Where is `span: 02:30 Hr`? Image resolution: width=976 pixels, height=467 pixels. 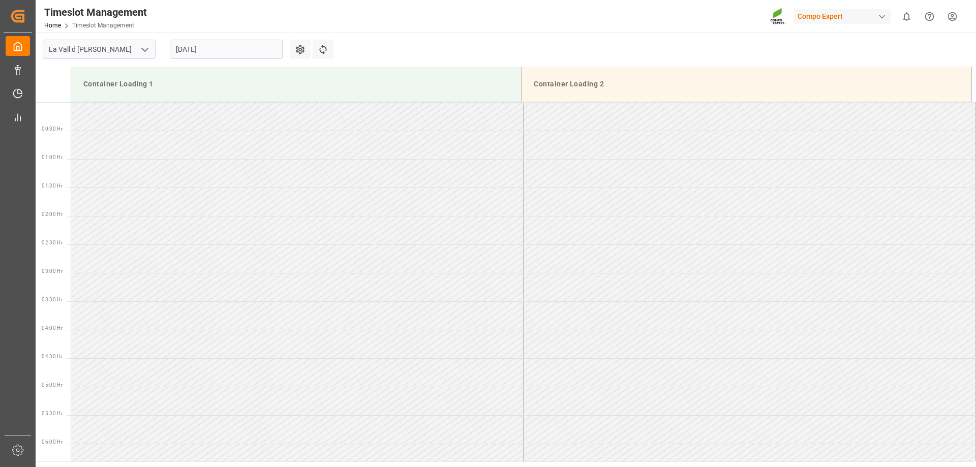
span: 02:30 Hr is located at coordinates (52, 242).